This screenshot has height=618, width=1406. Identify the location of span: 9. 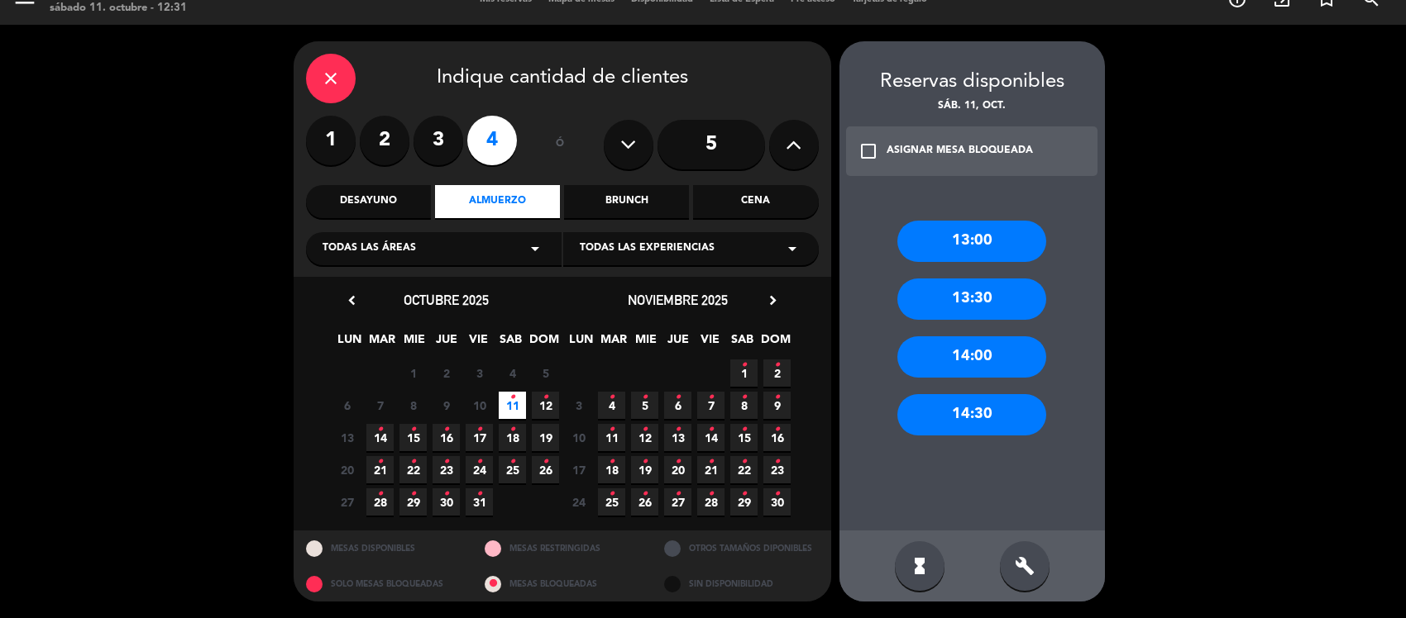
(776, 405).